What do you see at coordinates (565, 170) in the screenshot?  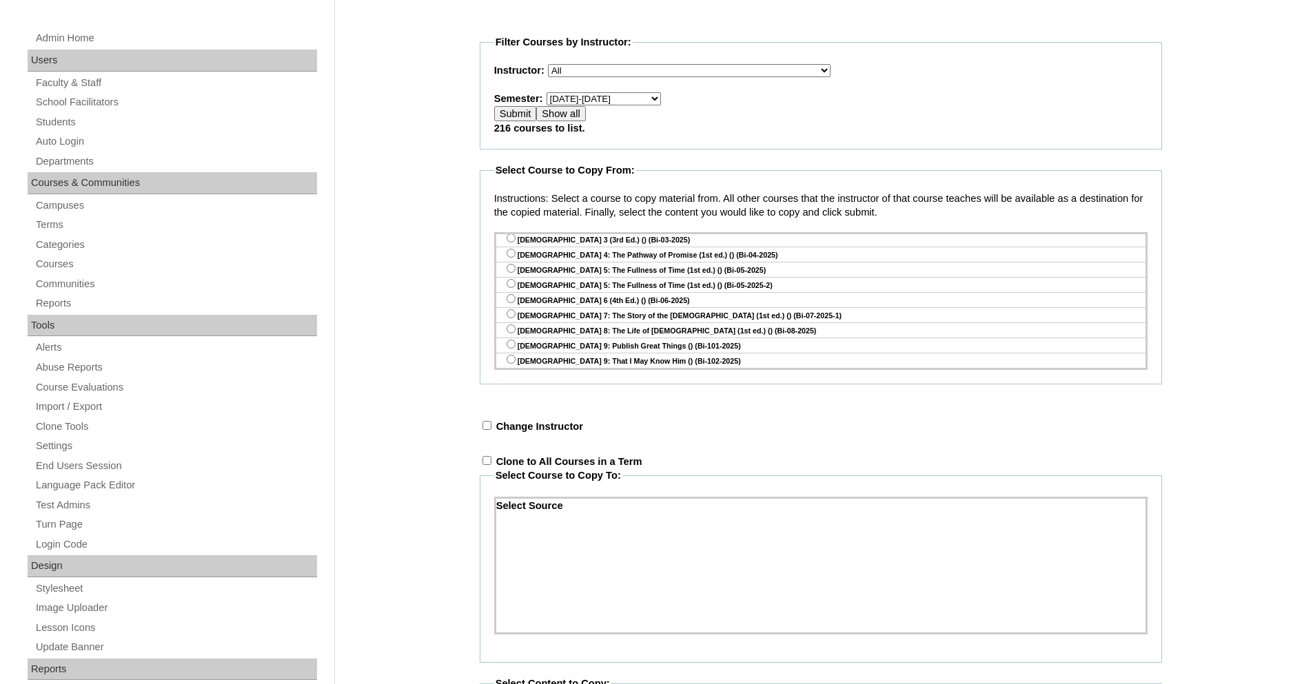 I see `legend: Select Course to Copy From:` at bounding box center [565, 170].